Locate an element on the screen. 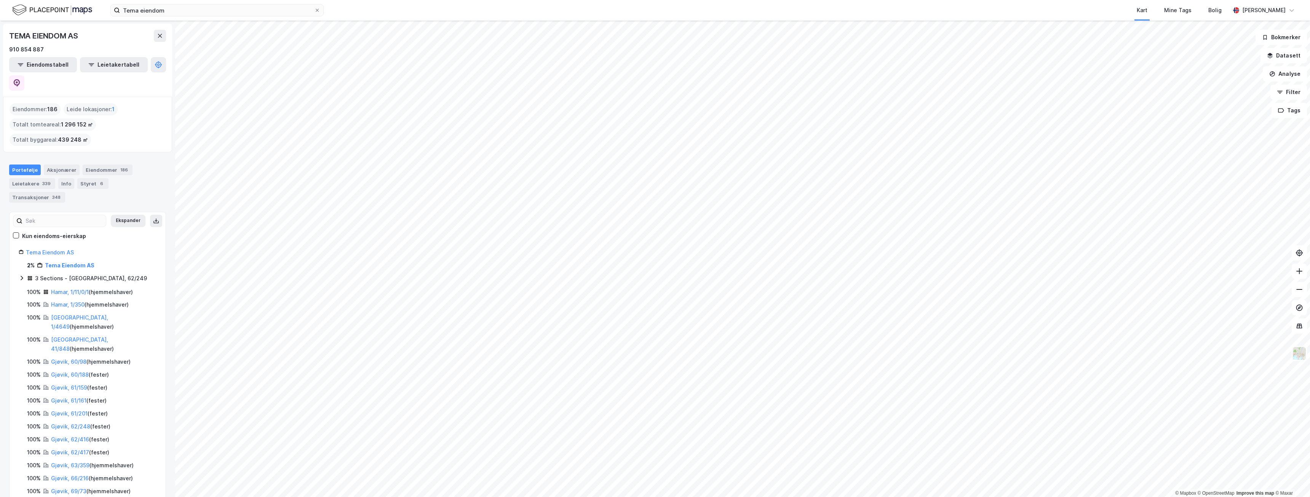 This screenshot has width=1310, height=497. a: Gjøvik, 60/98 is located at coordinates (69, 361).